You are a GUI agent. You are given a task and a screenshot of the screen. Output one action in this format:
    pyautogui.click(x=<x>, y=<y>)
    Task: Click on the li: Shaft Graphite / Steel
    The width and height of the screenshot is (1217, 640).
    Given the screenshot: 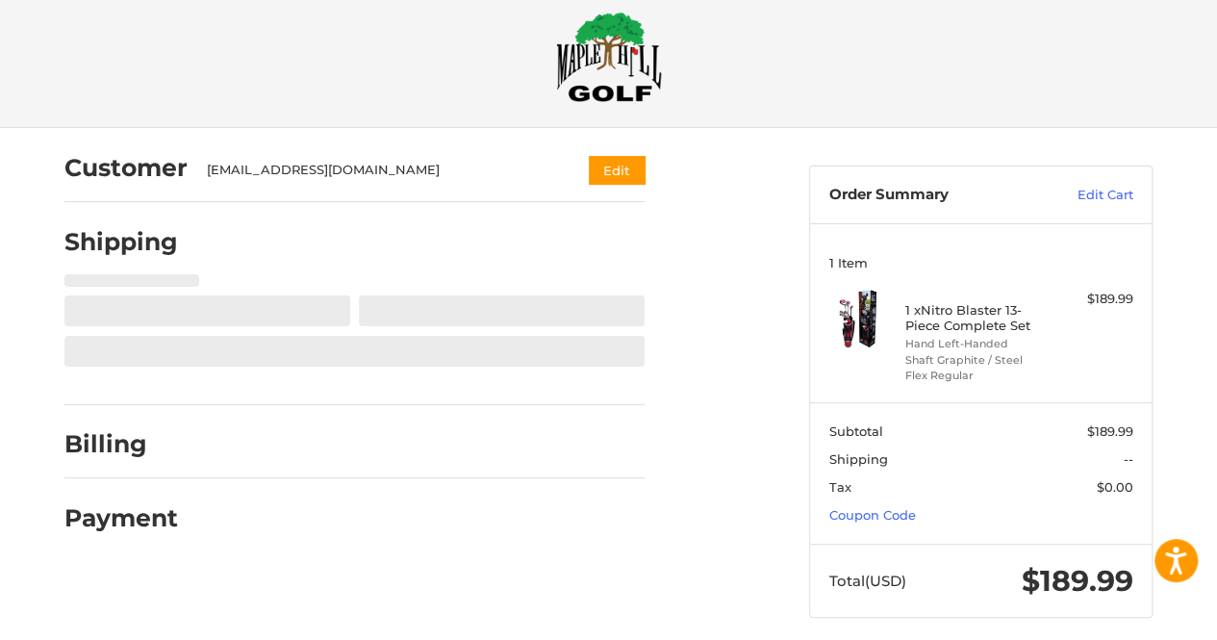 What is the action you would take?
    pyautogui.click(x=979, y=360)
    